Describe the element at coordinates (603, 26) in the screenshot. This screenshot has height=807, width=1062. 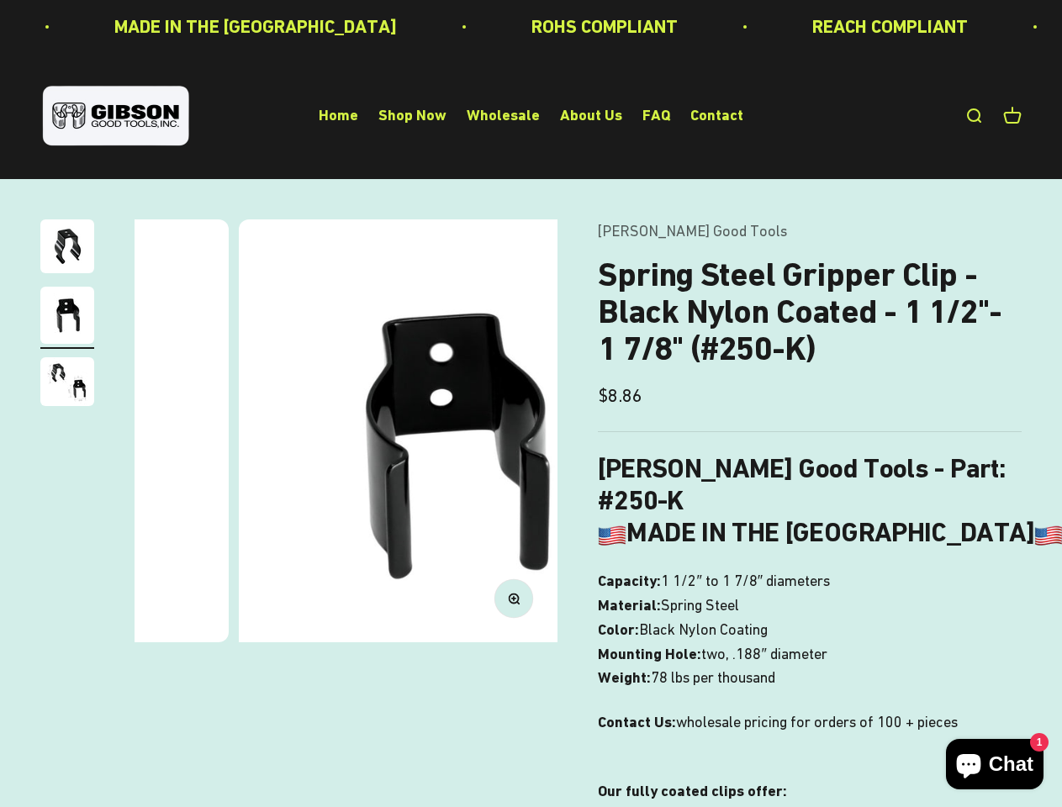
I see `p: ROHS COMPLIANT` at that location.